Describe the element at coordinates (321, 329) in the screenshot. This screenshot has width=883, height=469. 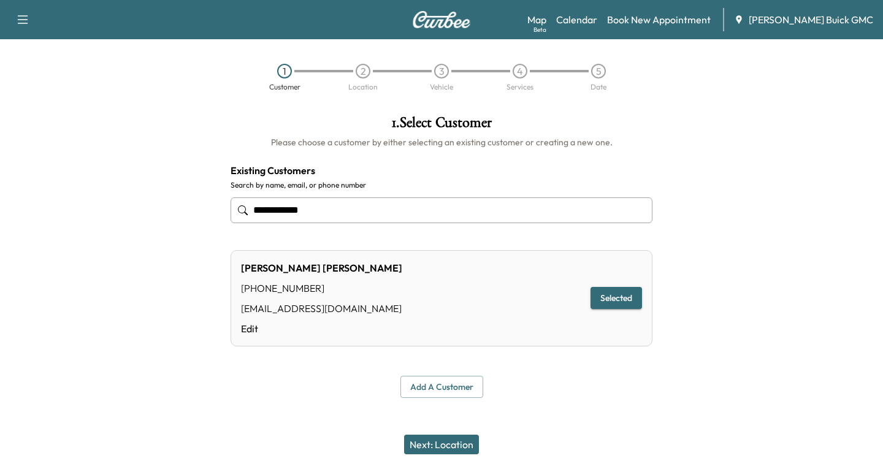
I see `a: Edit` at that location.